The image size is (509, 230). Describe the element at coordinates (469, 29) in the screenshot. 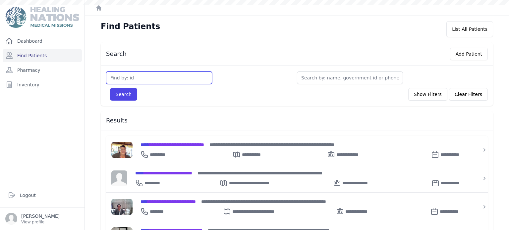

I see `div: List All Patients` at that location.